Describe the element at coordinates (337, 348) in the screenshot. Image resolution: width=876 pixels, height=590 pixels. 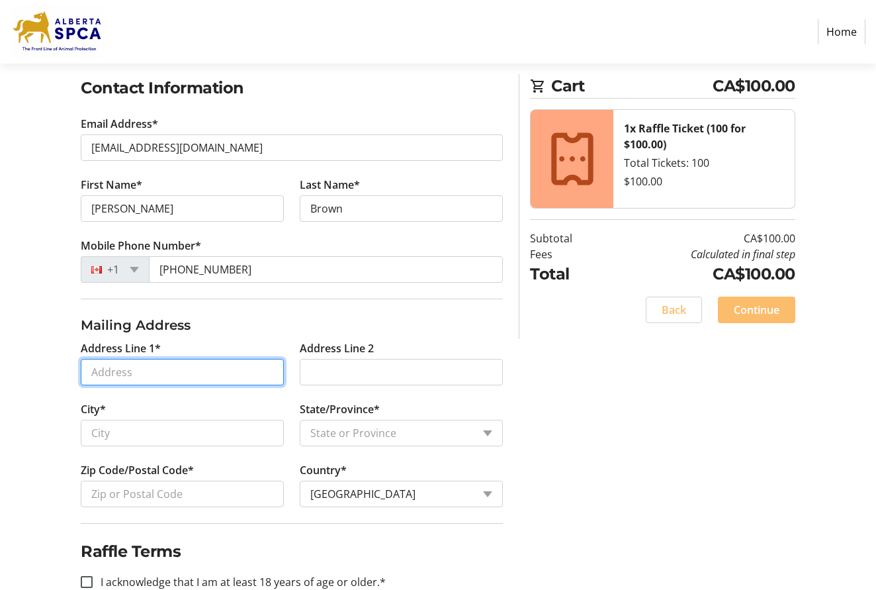
I see `label: Address Line 2` at that location.